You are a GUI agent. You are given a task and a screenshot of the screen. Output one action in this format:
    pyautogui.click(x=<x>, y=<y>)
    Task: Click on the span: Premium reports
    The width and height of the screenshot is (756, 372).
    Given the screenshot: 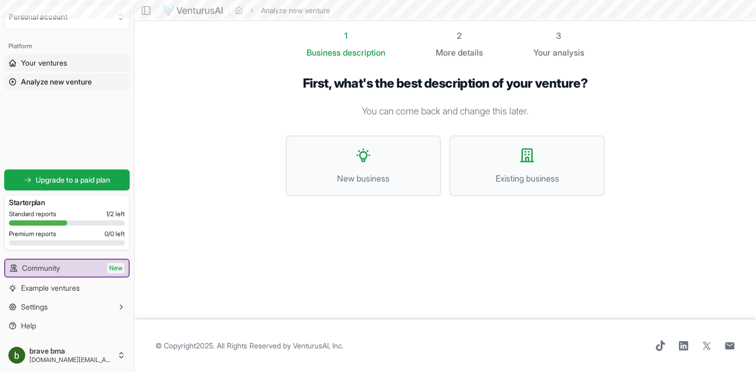 What is the action you would take?
    pyautogui.click(x=33, y=234)
    